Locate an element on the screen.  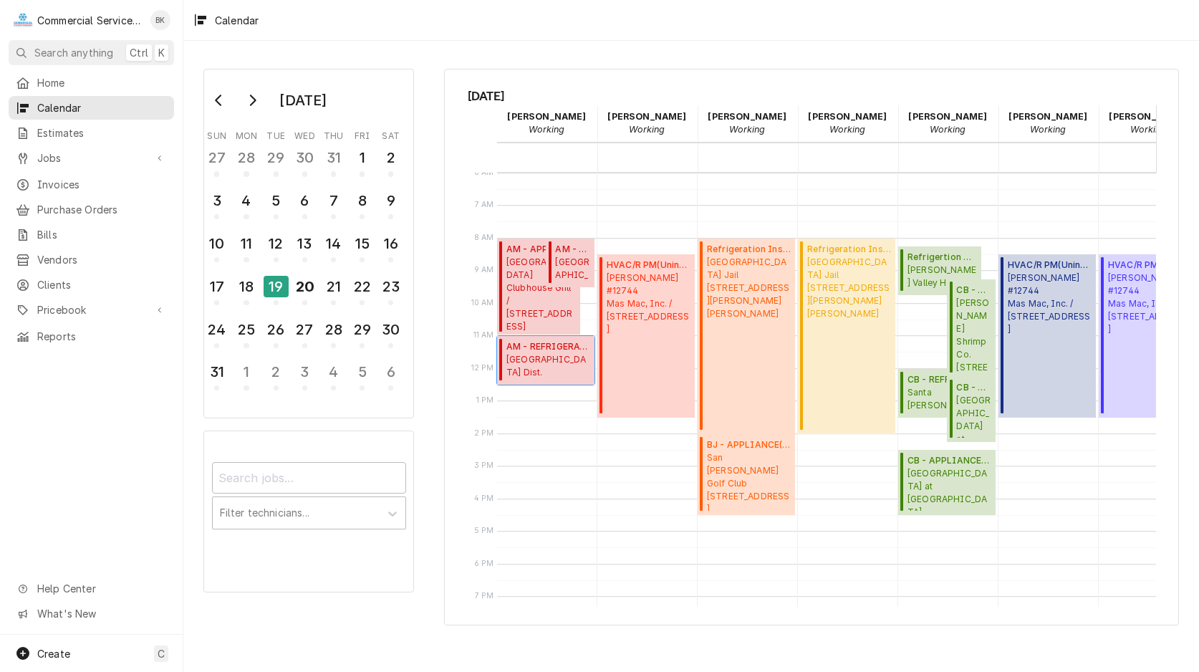
span: Bills is located at coordinates (102, 234).